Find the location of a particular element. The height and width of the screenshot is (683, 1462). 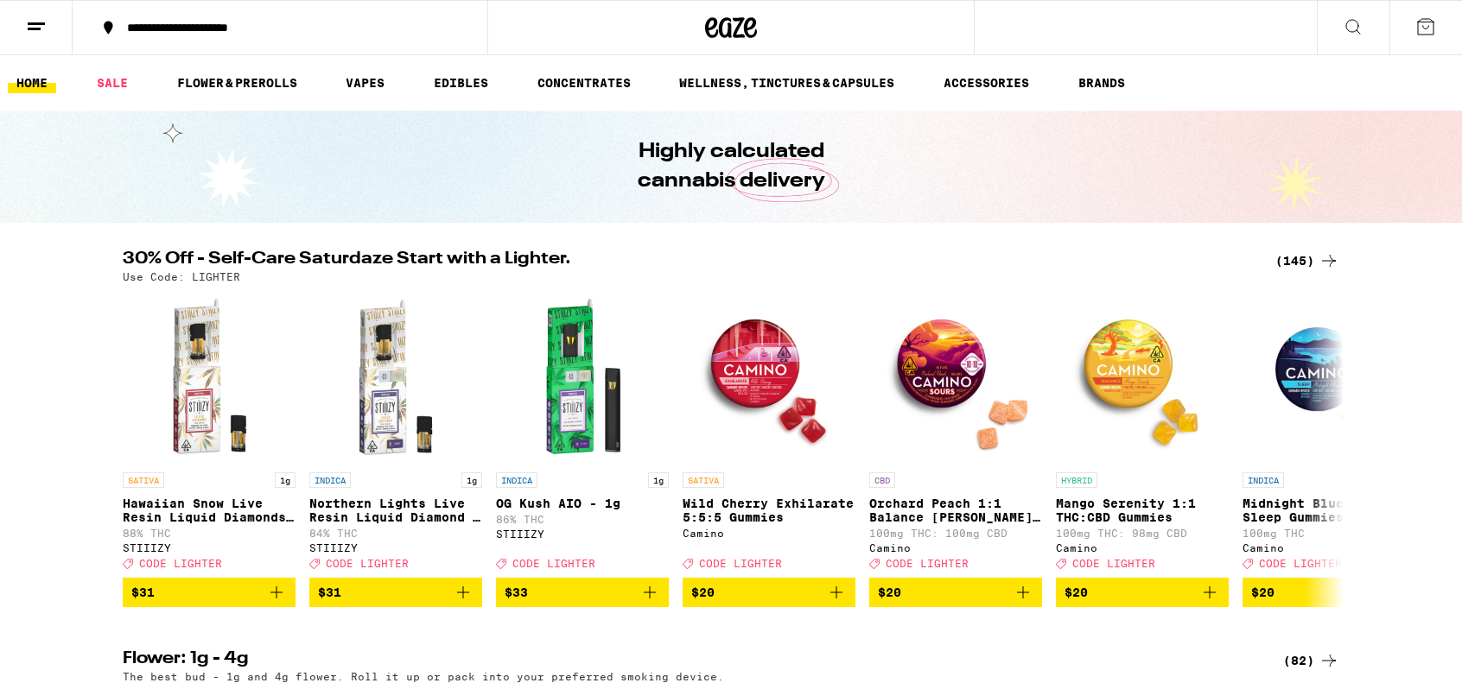

a: (145) is located at coordinates (1307, 261).